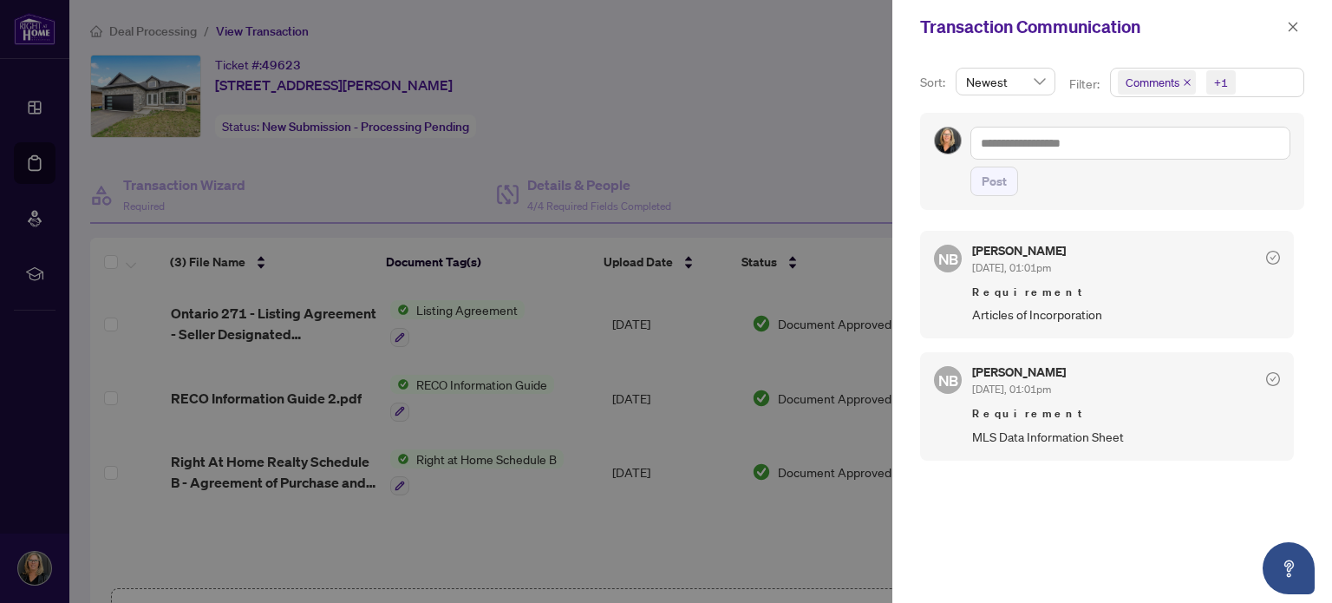  I want to click on span: Newest, so click(1005, 82).